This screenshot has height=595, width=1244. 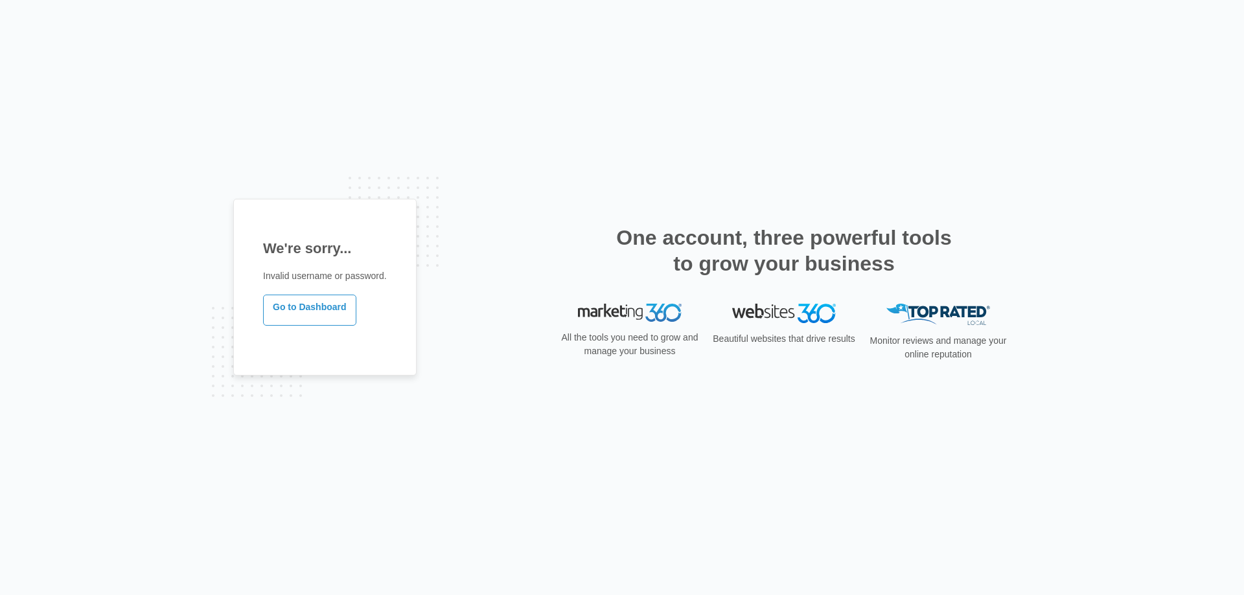 What do you see at coordinates (630, 313) in the screenshot?
I see `img: Marketing 360` at bounding box center [630, 313].